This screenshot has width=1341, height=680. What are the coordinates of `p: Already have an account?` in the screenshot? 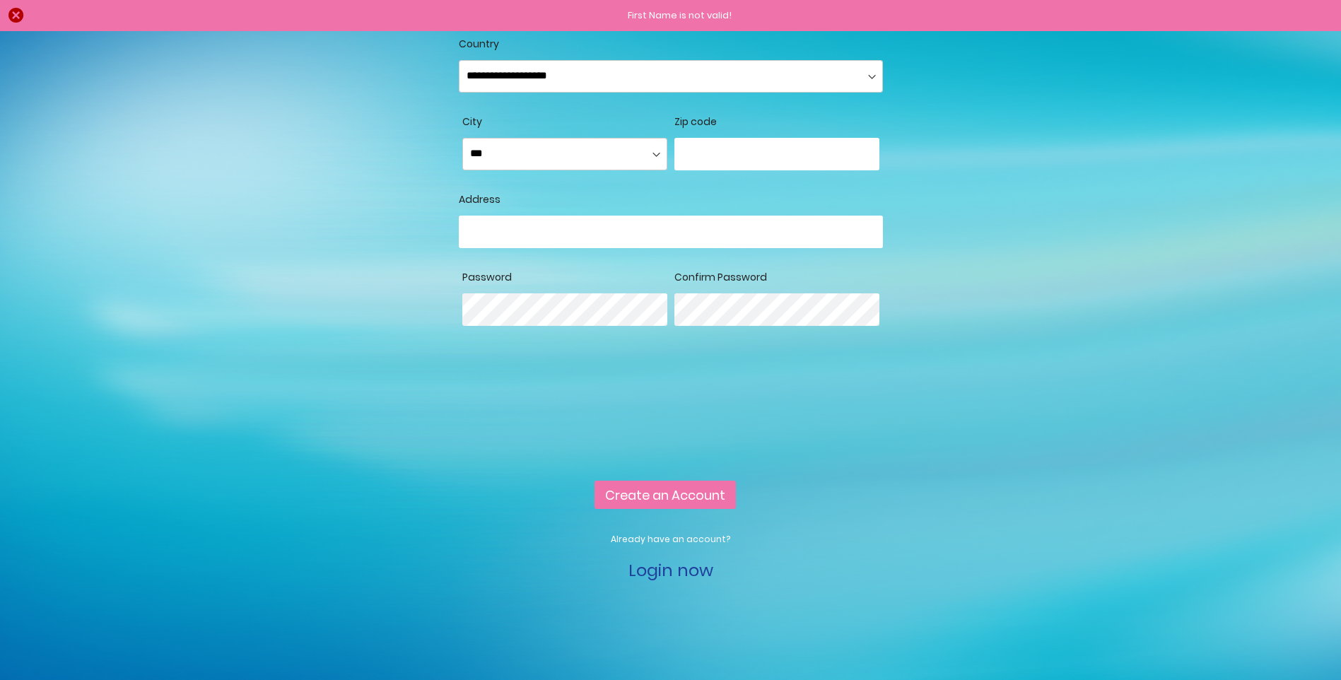 It's located at (671, 539).